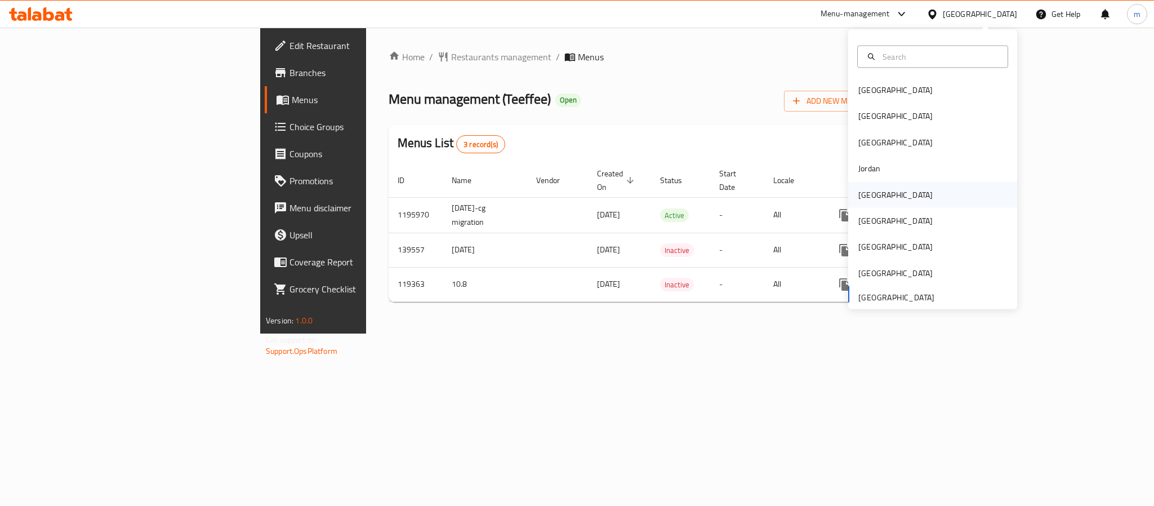 This screenshot has width=1154, height=506. I want to click on table: enhanced table, so click(668, 233).